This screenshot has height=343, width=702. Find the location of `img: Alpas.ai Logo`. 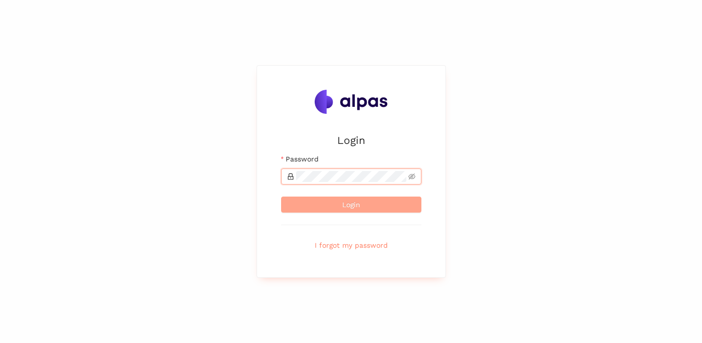

img: Alpas.ai Logo is located at coordinates (351, 102).